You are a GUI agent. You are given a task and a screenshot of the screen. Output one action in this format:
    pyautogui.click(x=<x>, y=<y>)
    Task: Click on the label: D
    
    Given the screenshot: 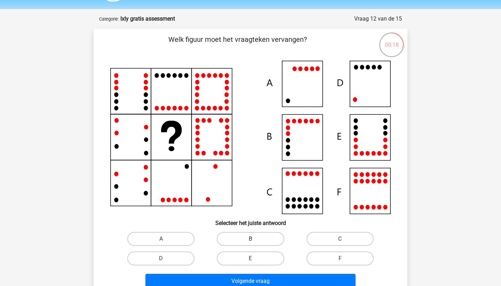 What is the action you would take?
    pyautogui.click(x=161, y=258)
    